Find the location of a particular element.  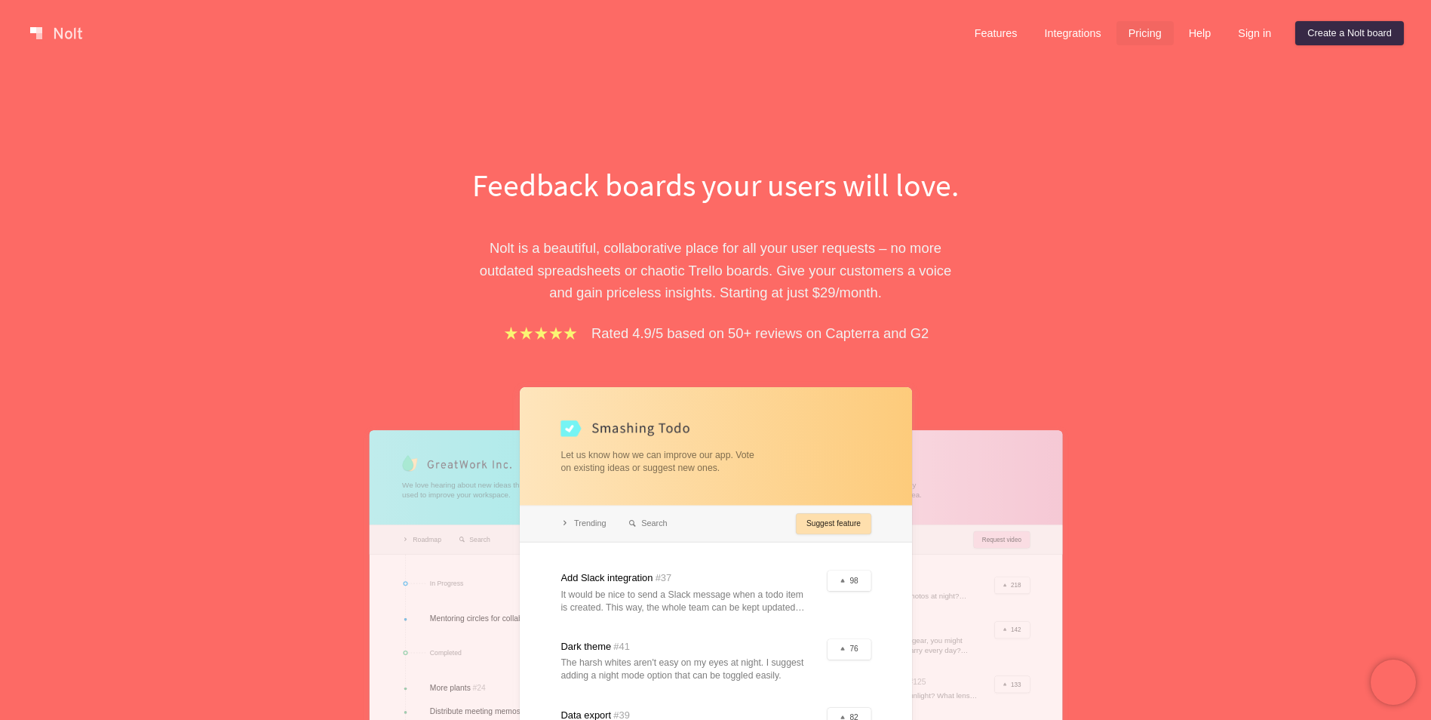

a: Integrations is located at coordinates (1072, 33).